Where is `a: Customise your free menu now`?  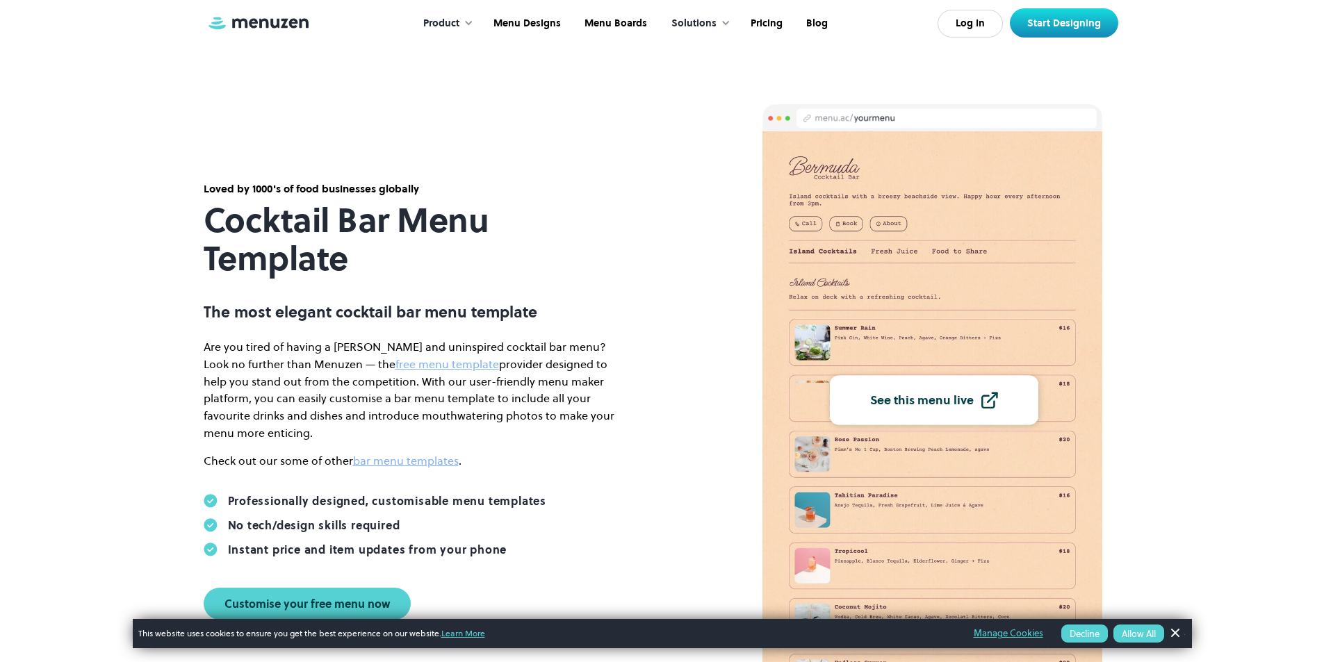
a: Customise your free menu now is located at coordinates (307, 604).